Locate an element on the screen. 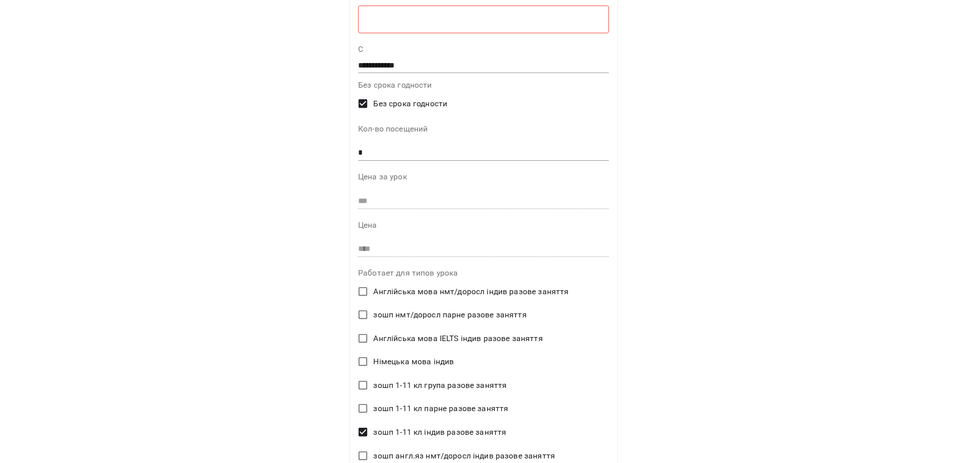 Image resolution: width=967 pixels, height=463 pixels. span: зошп 1-11 кл парне разове заняття is located at coordinates (441, 408).